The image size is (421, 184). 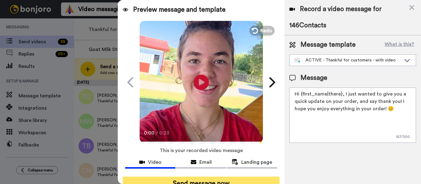 I want to click on span: This is your recorded video message, so click(x=201, y=151).